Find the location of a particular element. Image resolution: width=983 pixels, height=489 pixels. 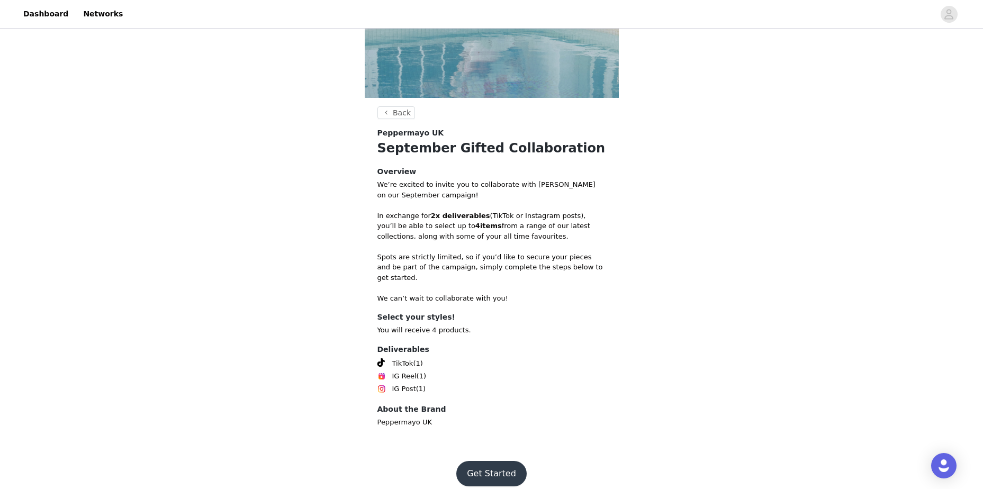

h4: Select your styles! is located at coordinates (492, 317).